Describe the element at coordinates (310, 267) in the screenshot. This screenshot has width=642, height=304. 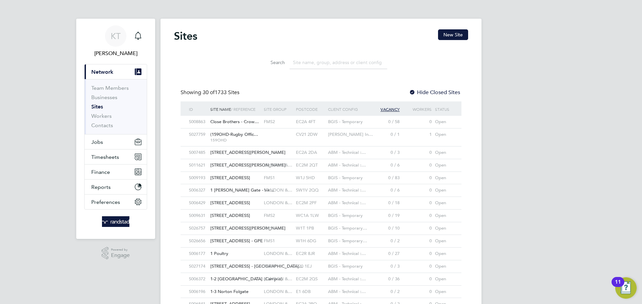
I see `div: E20 1EJ` at that location.